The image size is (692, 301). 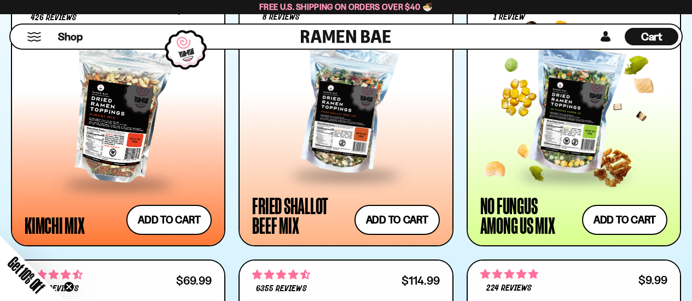 I want to click on button: Mobile Menu Trigger, so click(x=34, y=37).